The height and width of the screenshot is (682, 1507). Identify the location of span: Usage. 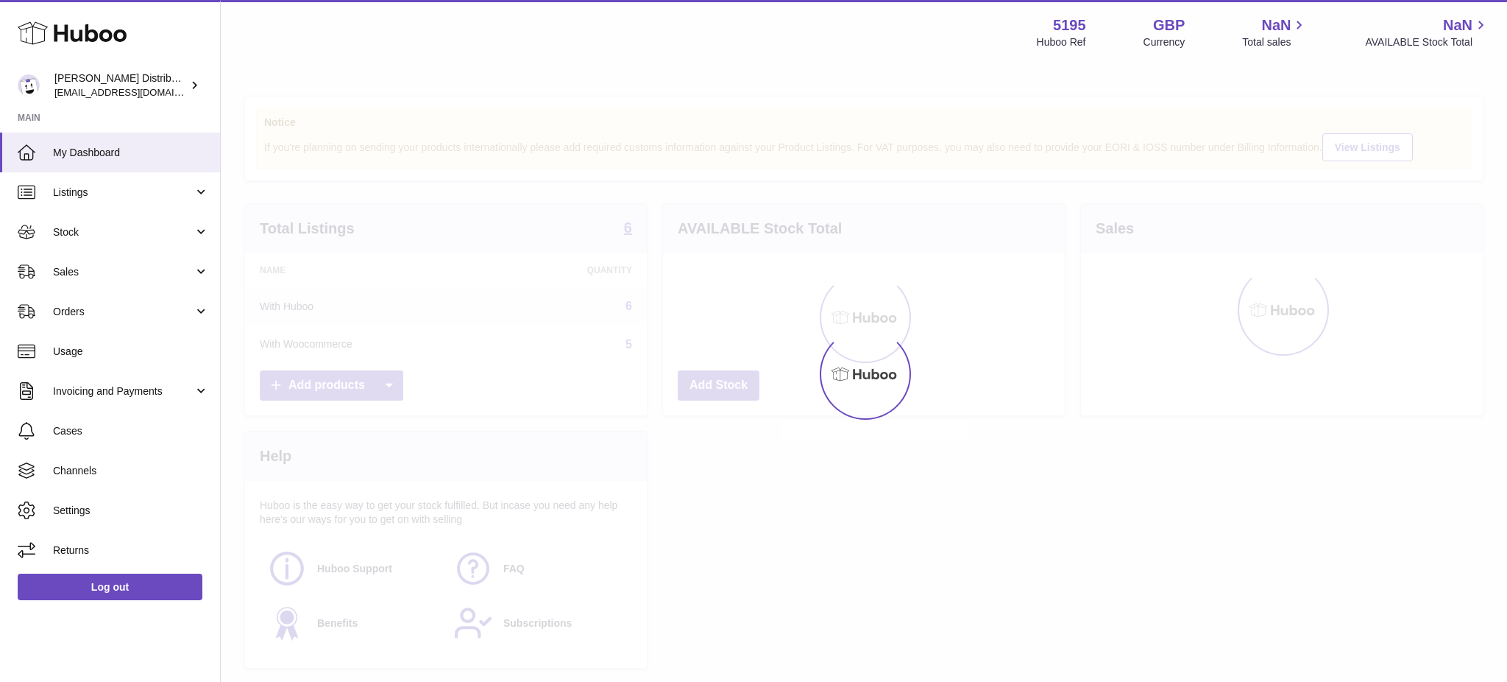
(131, 351).